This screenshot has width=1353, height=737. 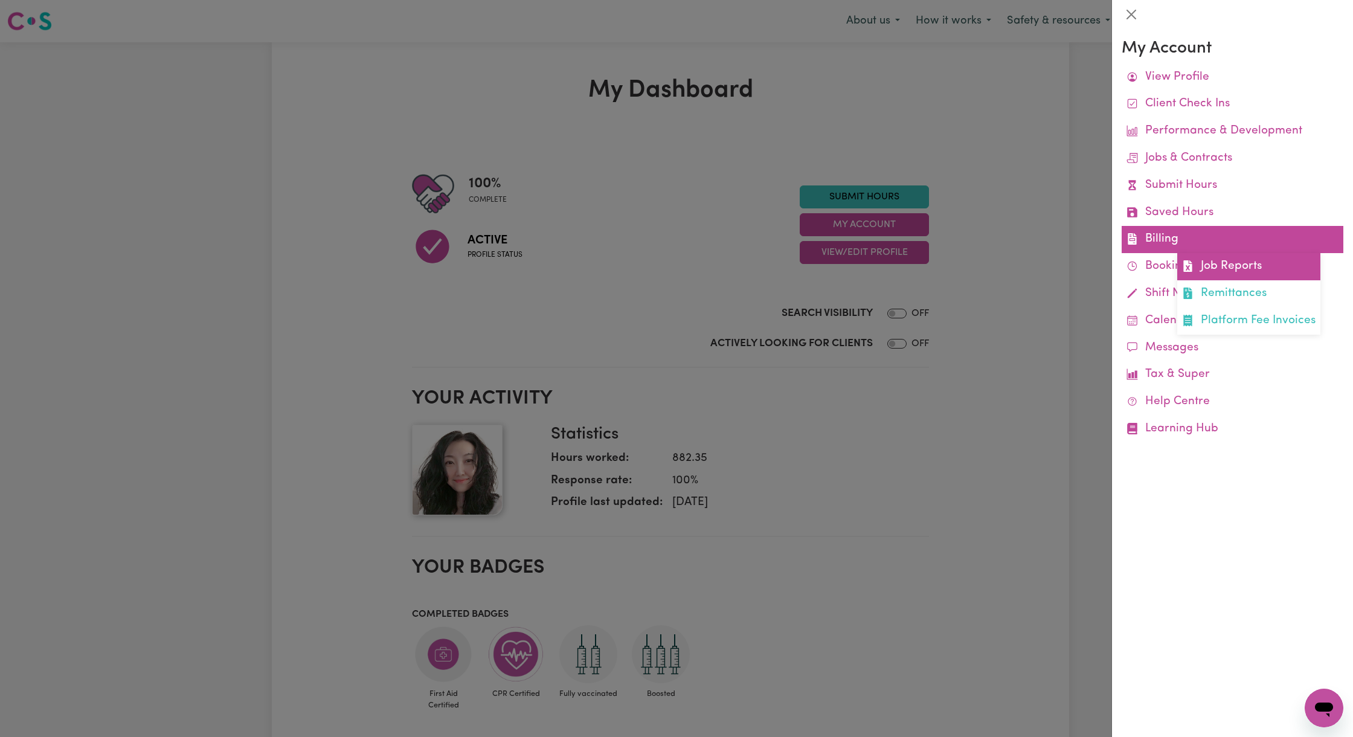 I want to click on a: Tax & Super, so click(x=1232, y=374).